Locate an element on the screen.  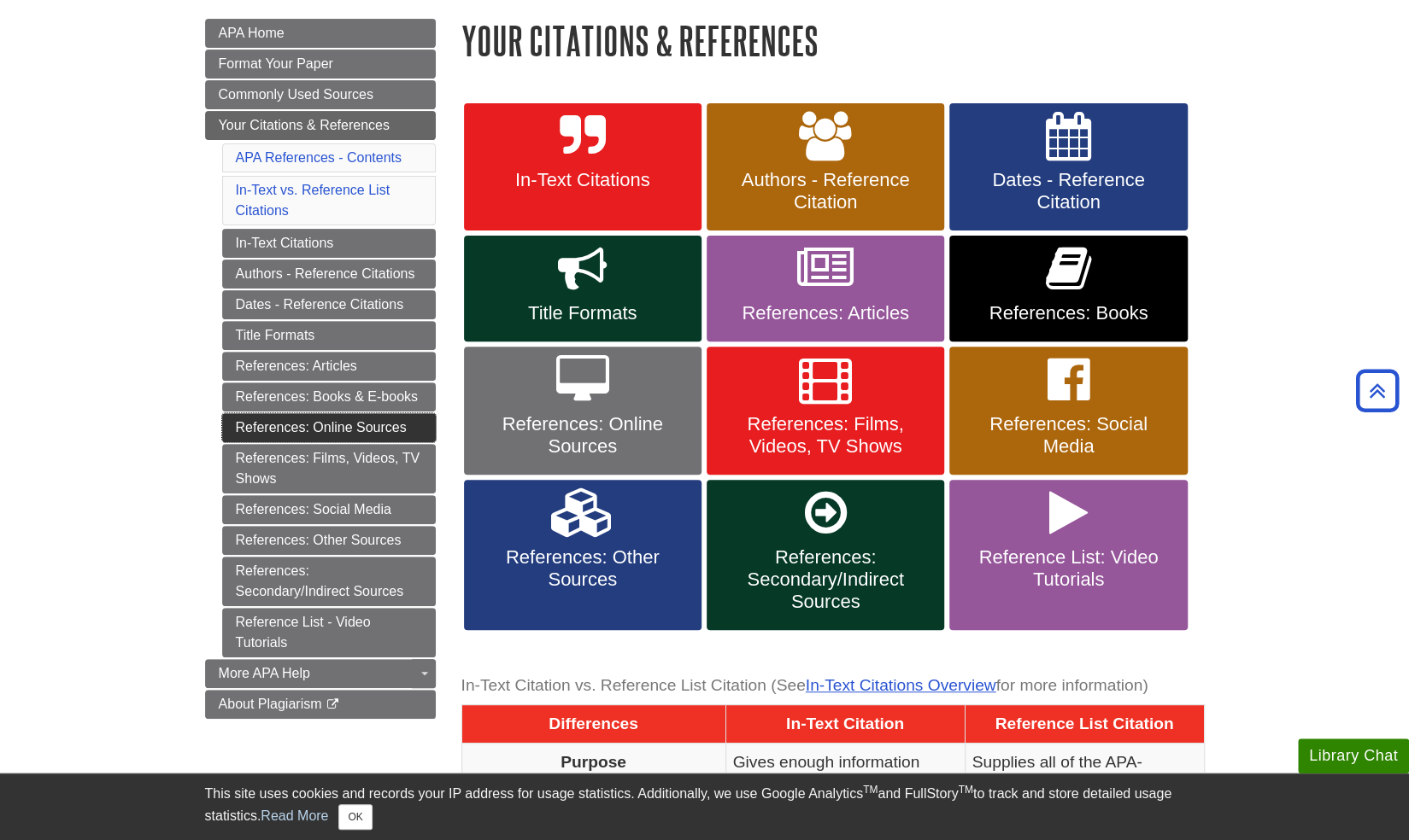
div: Guide Page Menu is located at coordinates (321, 369).